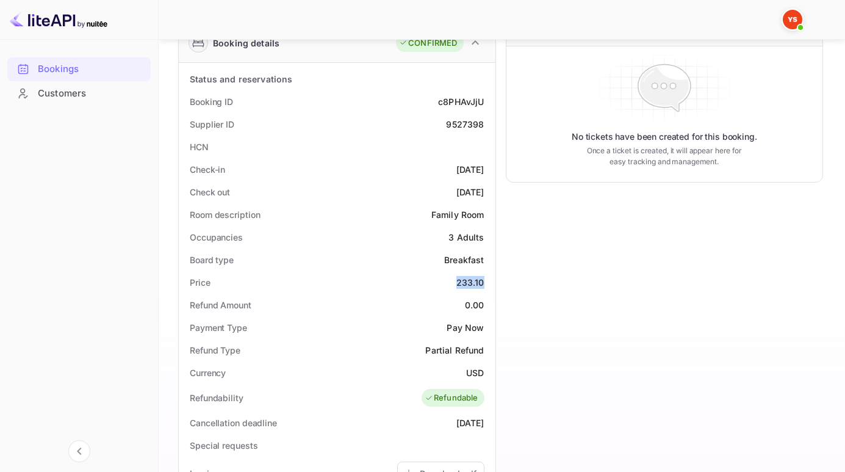 Image resolution: width=845 pixels, height=472 pixels. Describe the element at coordinates (457, 214) in the screenshot. I see `div: Family Room` at that location.